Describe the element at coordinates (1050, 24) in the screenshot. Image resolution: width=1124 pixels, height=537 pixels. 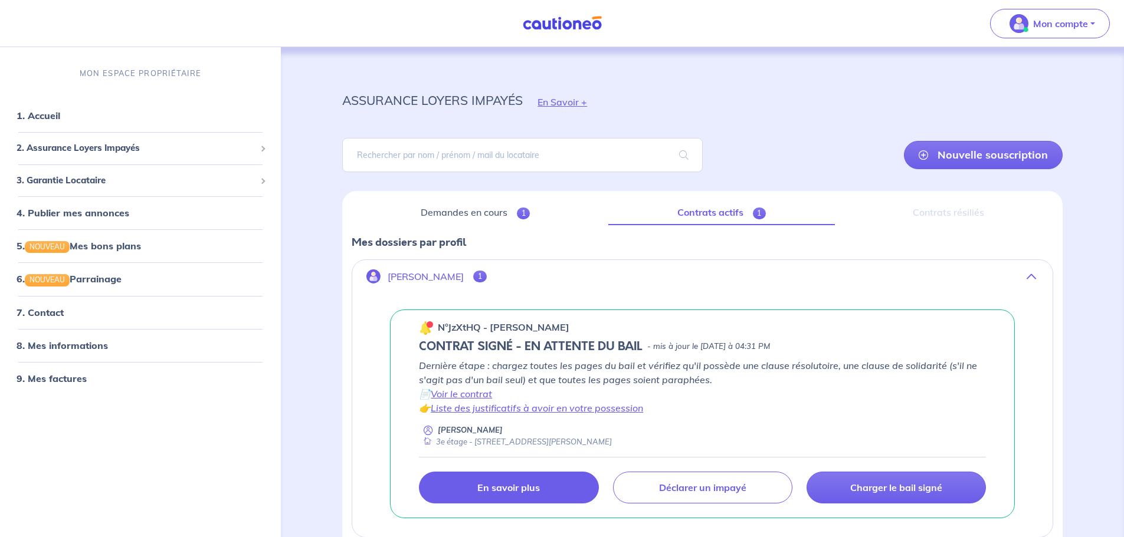
I see `button: illu_account_valid_menu.svgMon compte` at that location.